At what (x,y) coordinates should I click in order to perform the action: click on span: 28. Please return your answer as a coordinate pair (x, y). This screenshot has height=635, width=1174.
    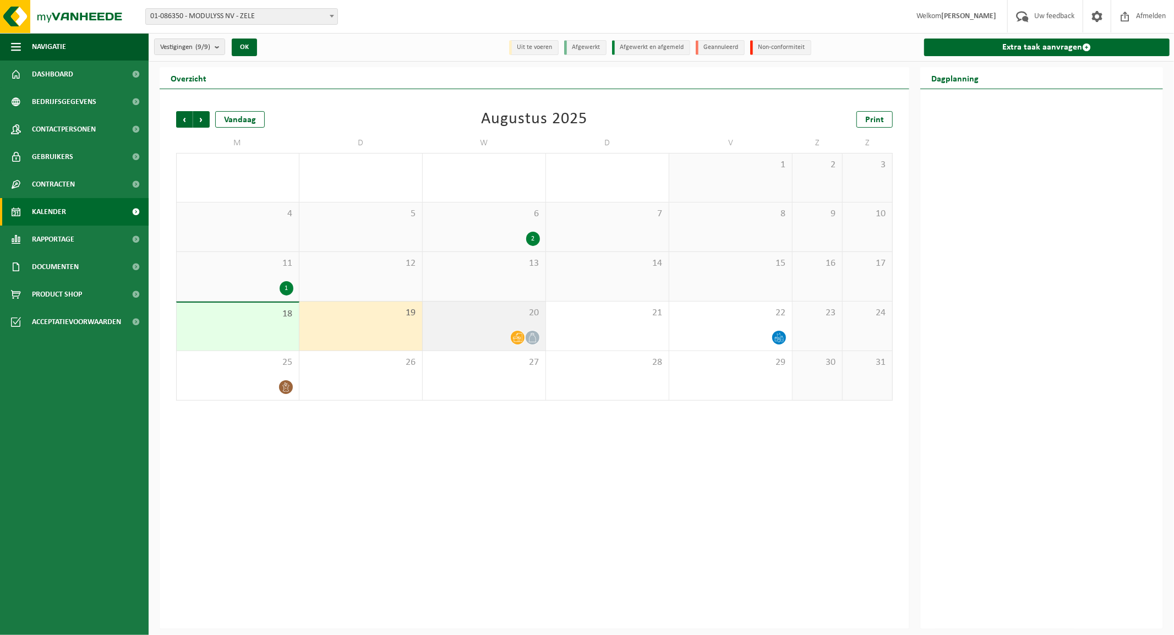
    Looking at the image, I should click on (607, 363).